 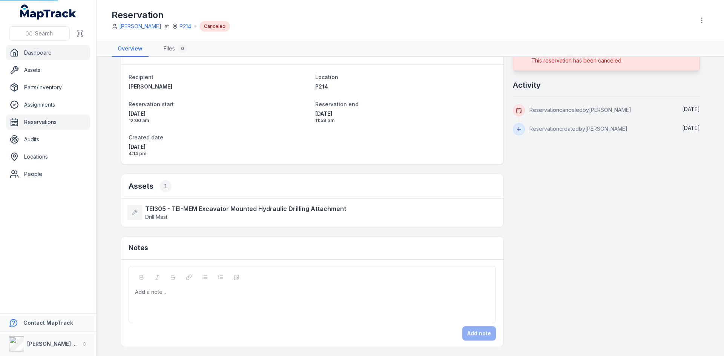 What do you see at coordinates (182, 49) in the screenshot?
I see `div: 0` at bounding box center [182, 49].